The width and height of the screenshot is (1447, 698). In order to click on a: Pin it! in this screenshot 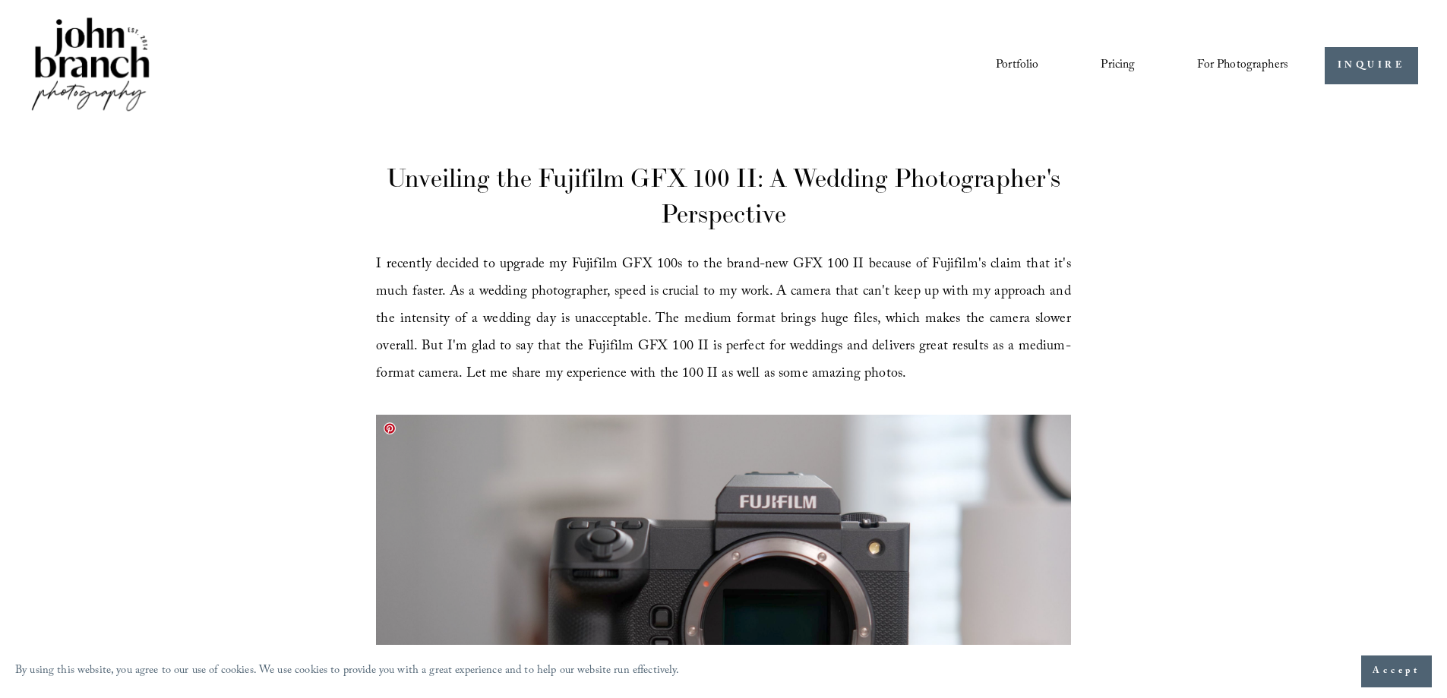, I will do `click(390, 428)`.